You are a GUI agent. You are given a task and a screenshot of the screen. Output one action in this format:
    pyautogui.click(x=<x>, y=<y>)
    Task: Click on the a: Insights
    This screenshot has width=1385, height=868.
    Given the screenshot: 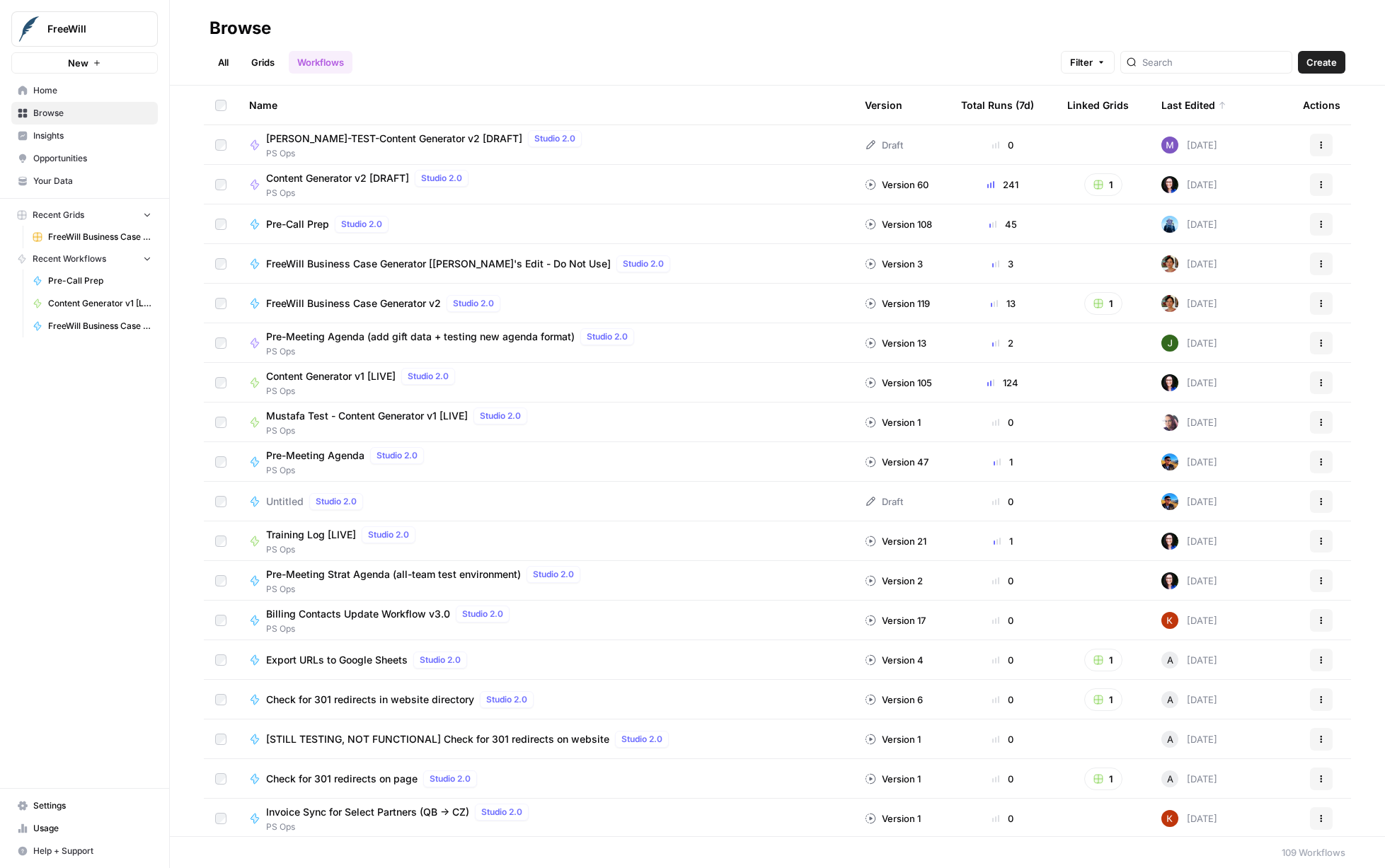 What is the action you would take?
    pyautogui.click(x=84, y=136)
    